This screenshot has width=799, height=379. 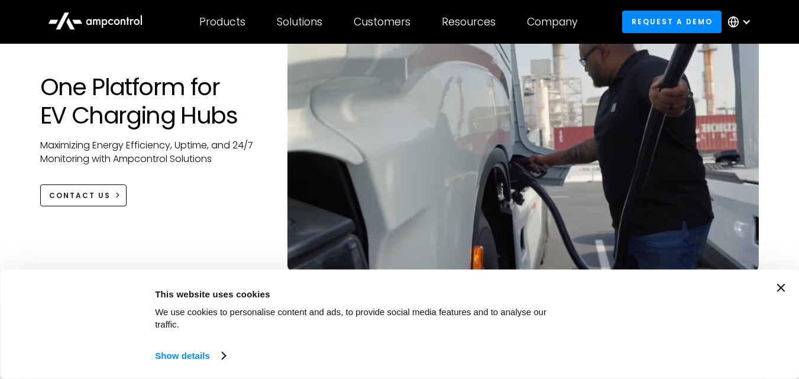 I want to click on a: CONTACT US, so click(x=83, y=195).